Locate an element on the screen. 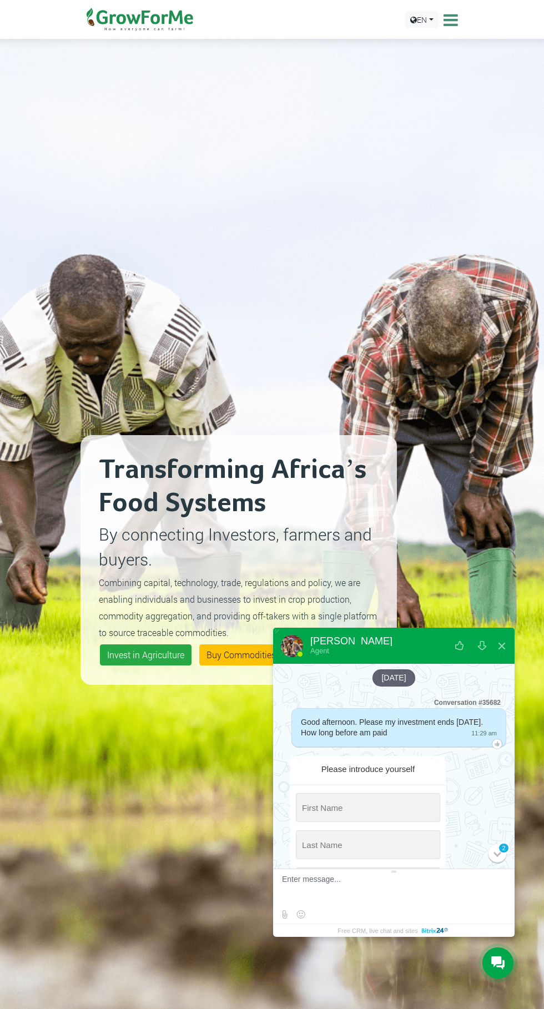  div: Conversation #35682 is located at coordinates (393, 700).